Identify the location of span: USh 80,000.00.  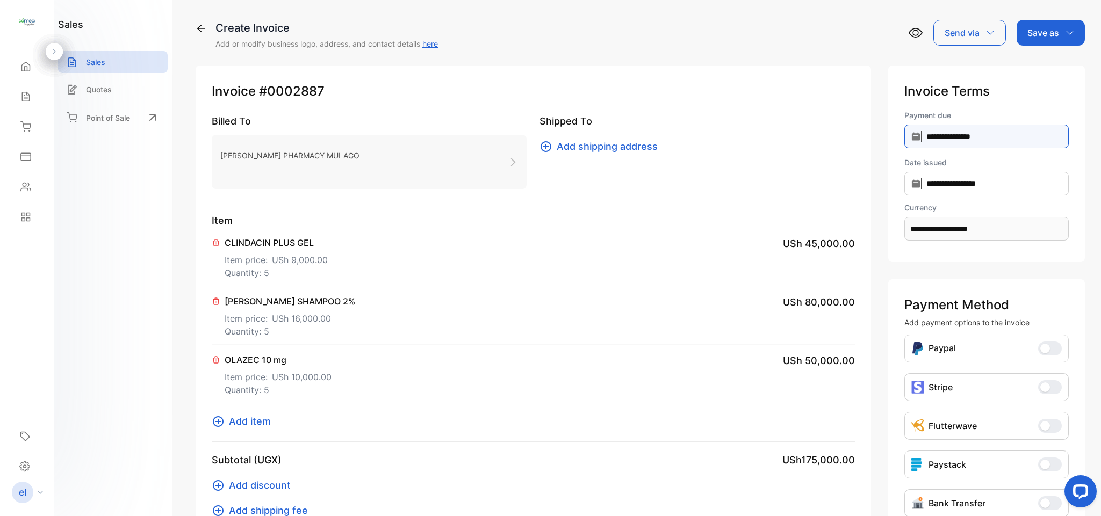
(819, 302).